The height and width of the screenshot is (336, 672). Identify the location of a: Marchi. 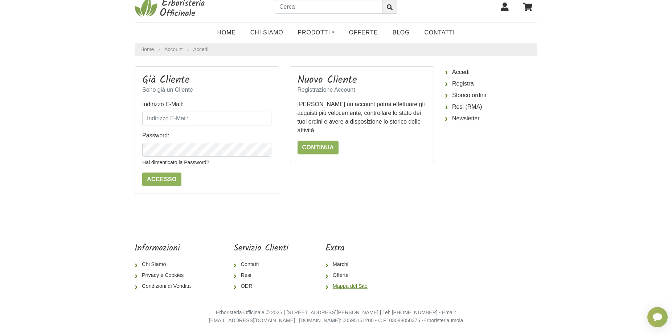
(349, 265).